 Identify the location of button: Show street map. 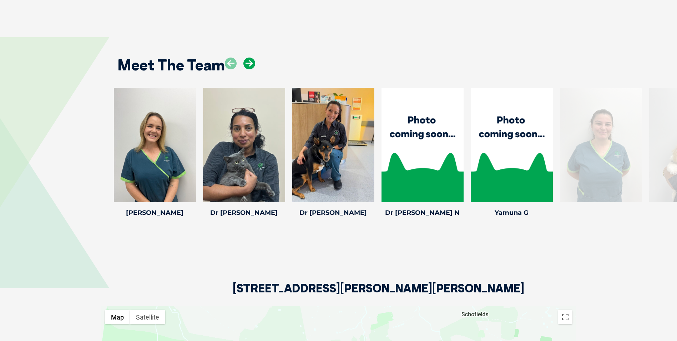
(117, 317).